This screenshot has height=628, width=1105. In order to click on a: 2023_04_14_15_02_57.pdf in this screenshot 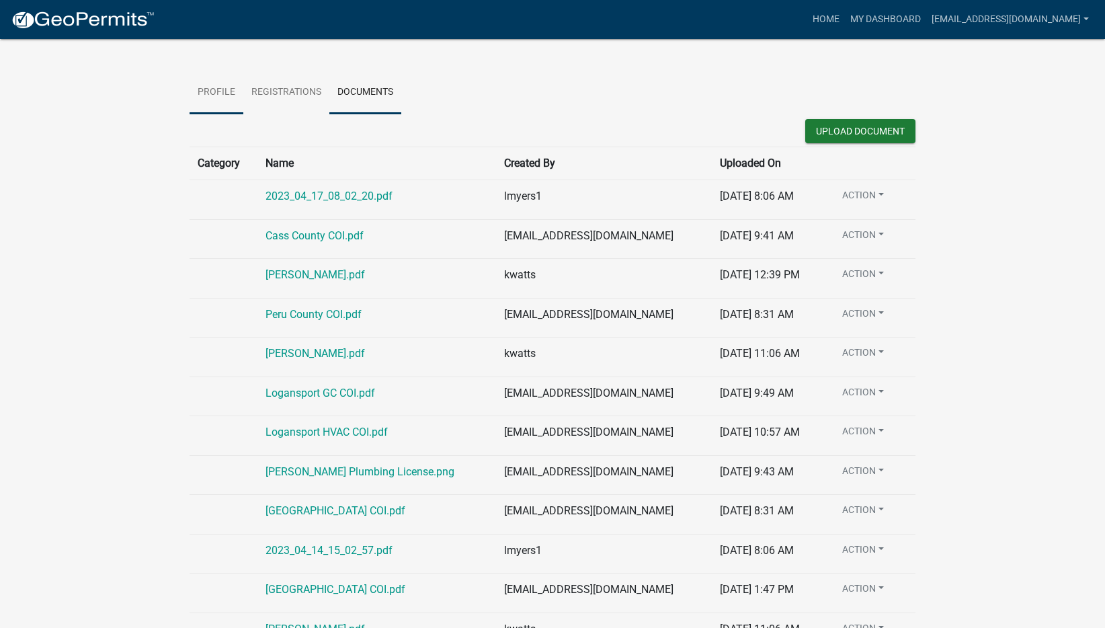, I will do `click(329, 550)`.